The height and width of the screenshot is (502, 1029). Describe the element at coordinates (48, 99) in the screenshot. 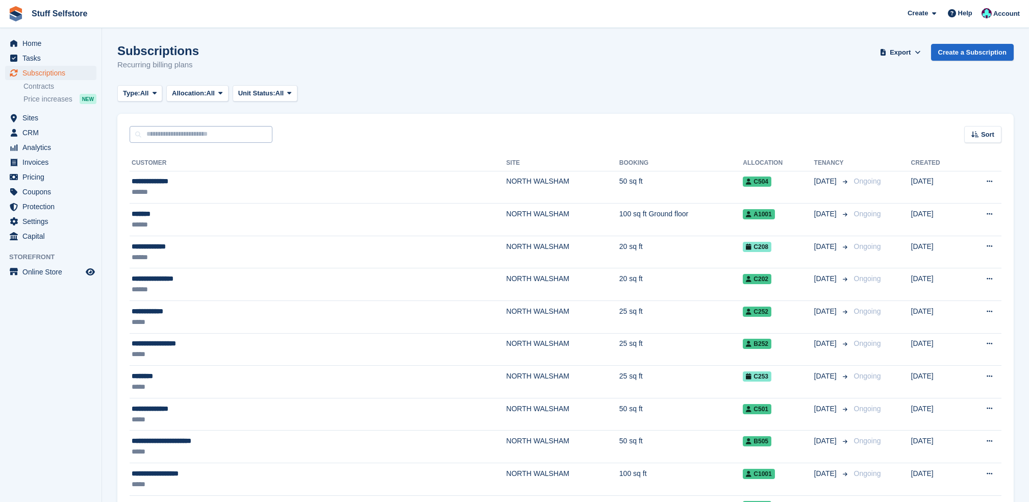

I see `span: Price increases` at that location.